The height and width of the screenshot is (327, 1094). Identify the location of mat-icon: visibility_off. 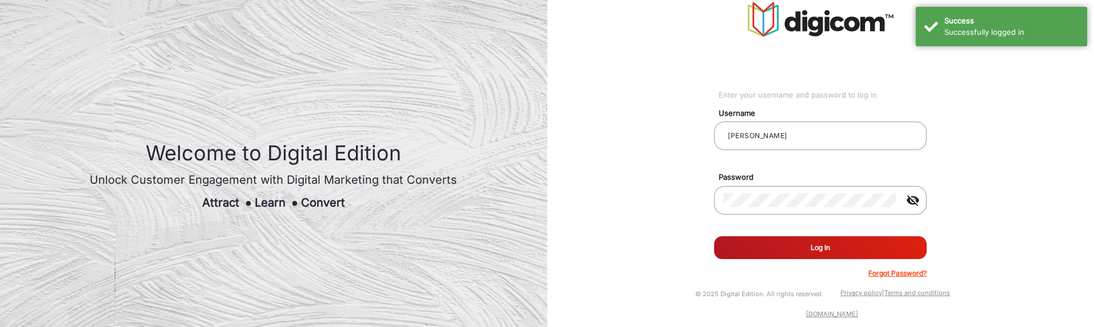
(913, 201).